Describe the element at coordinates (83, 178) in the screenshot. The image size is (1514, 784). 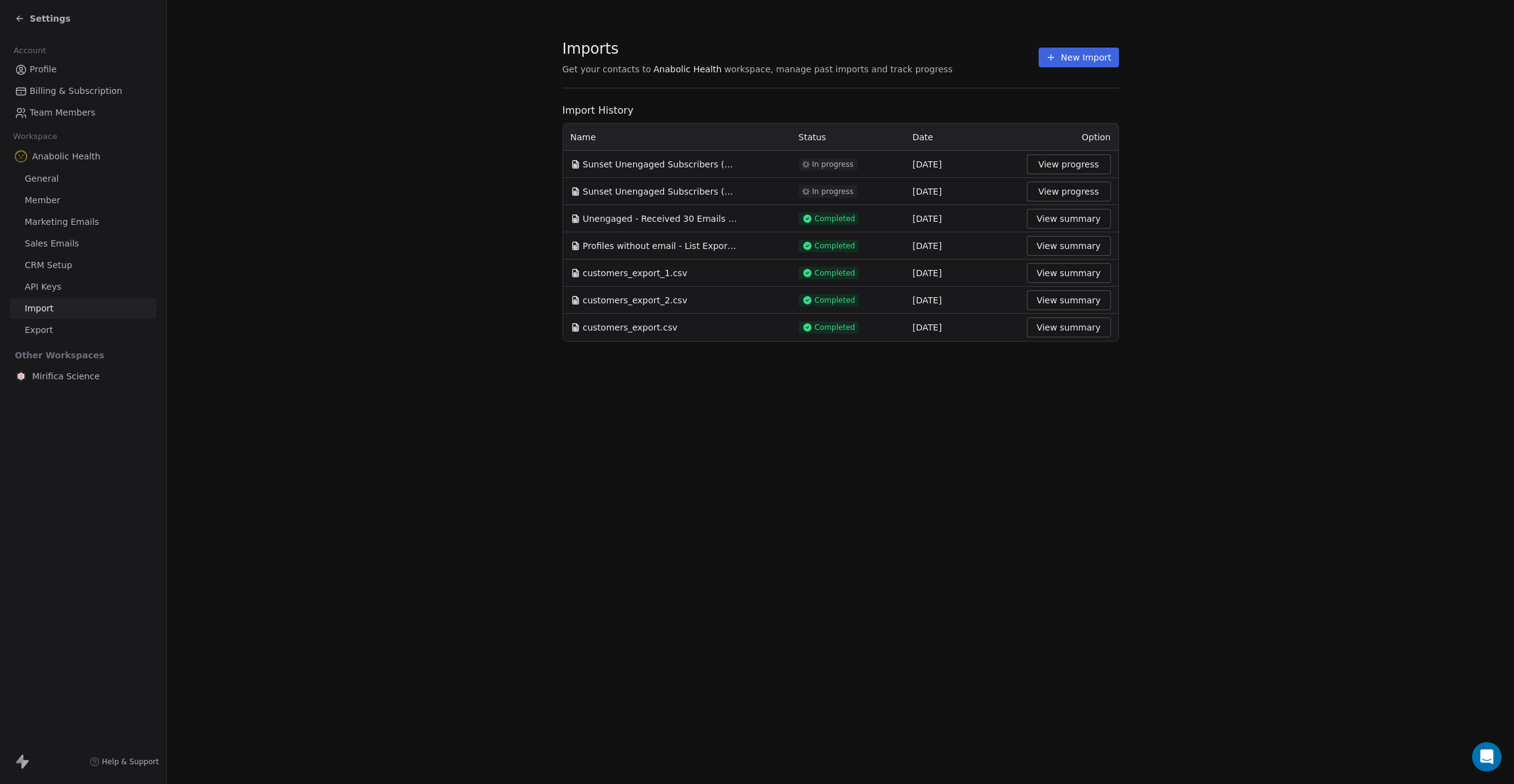
I see `a: General` at that location.